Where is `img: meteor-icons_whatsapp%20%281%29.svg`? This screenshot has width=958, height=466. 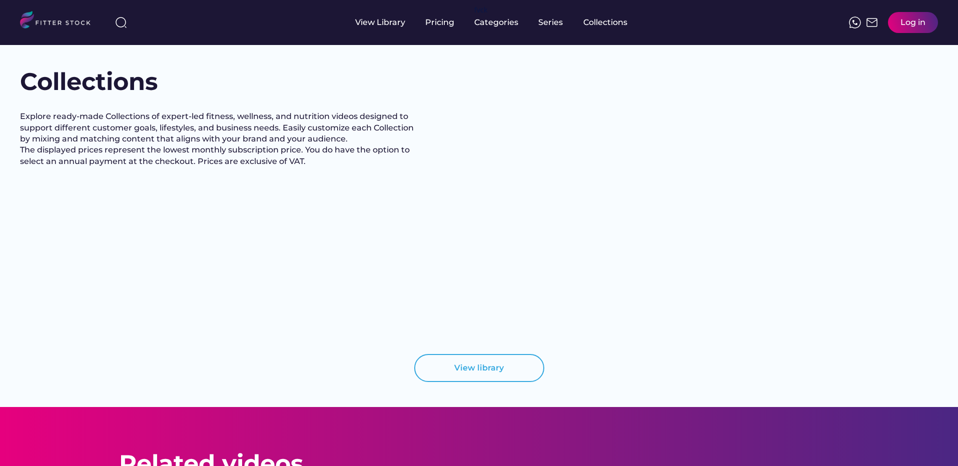
img: meteor-icons_whatsapp%20%281%29.svg is located at coordinates (855, 23).